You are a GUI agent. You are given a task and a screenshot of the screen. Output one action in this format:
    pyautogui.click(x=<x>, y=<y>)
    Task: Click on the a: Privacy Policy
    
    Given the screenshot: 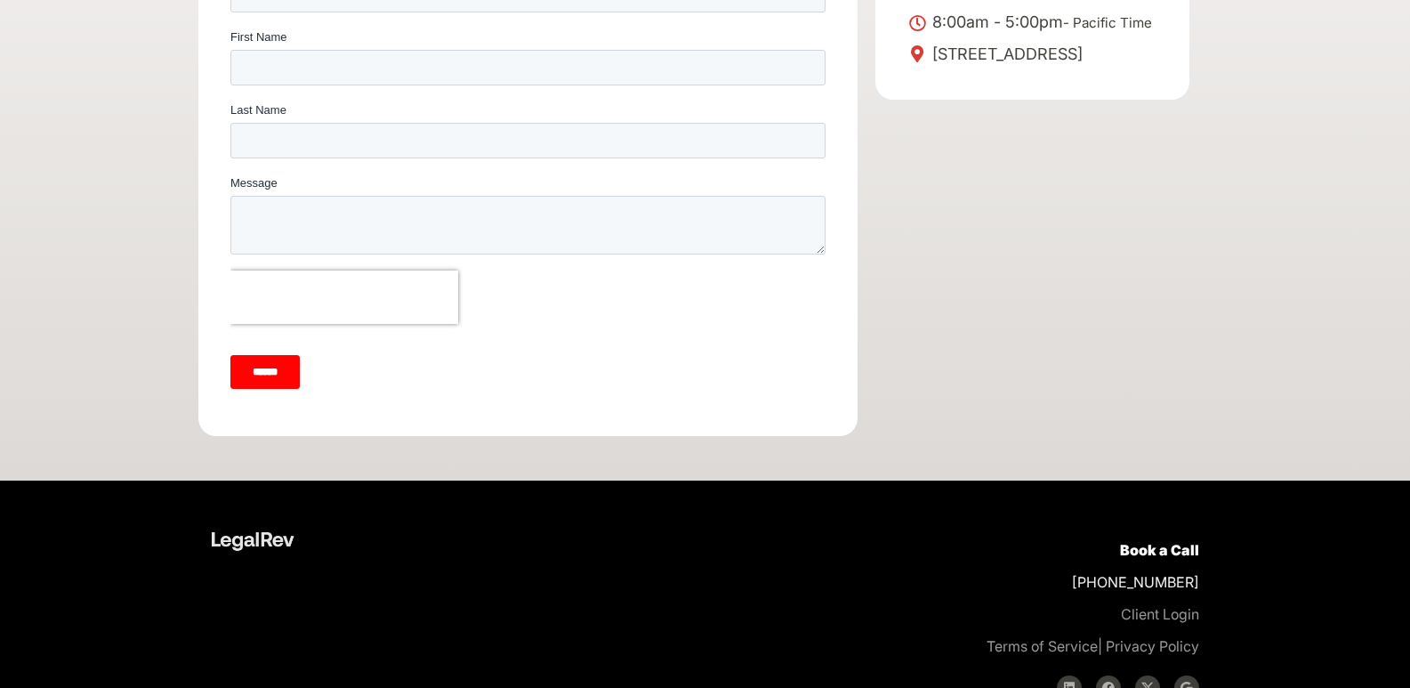 What is the action you would take?
    pyautogui.click(x=1152, y=646)
    